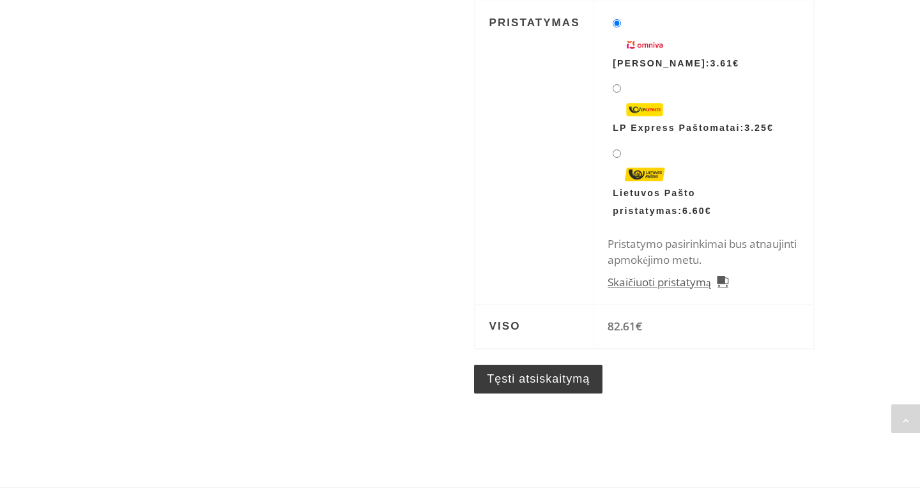 The image size is (920, 497). I want to click on th: Pristatymas, so click(534, 153).